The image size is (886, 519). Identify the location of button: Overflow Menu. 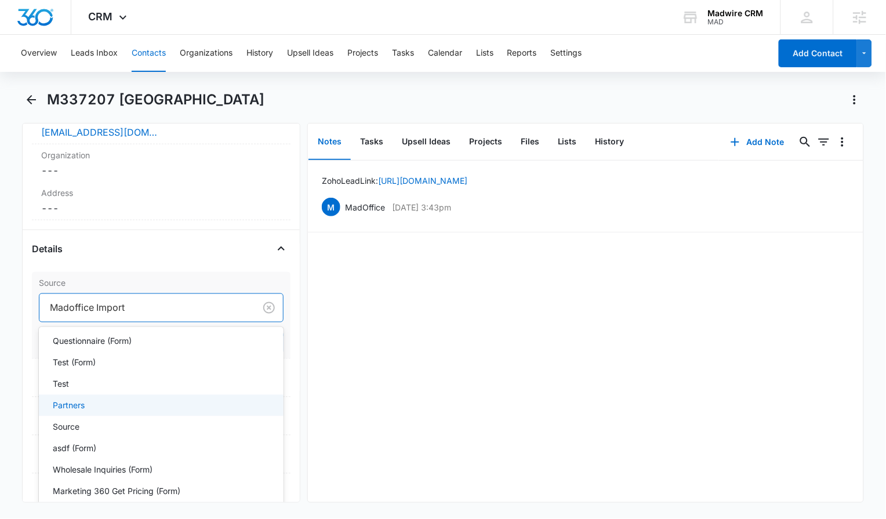
(842, 142).